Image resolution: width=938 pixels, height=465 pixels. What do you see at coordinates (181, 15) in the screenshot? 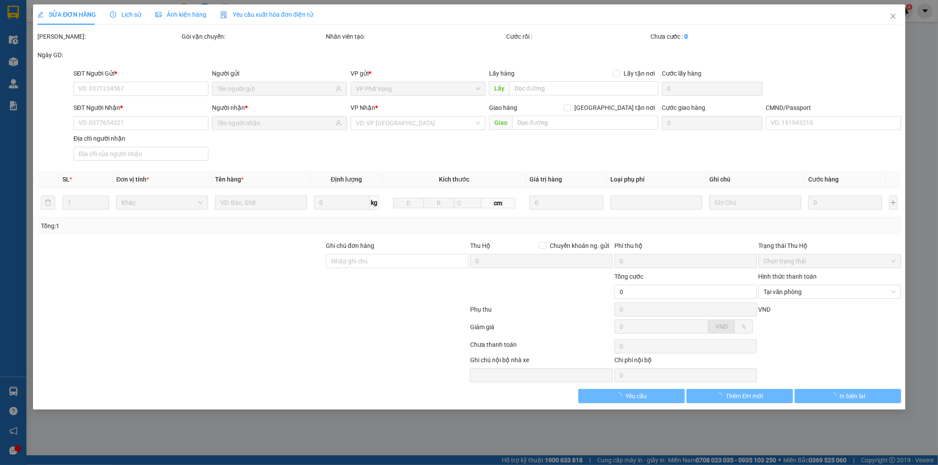
I see `span: Ảnh kiện hàng` at bounding box center [181, 15].